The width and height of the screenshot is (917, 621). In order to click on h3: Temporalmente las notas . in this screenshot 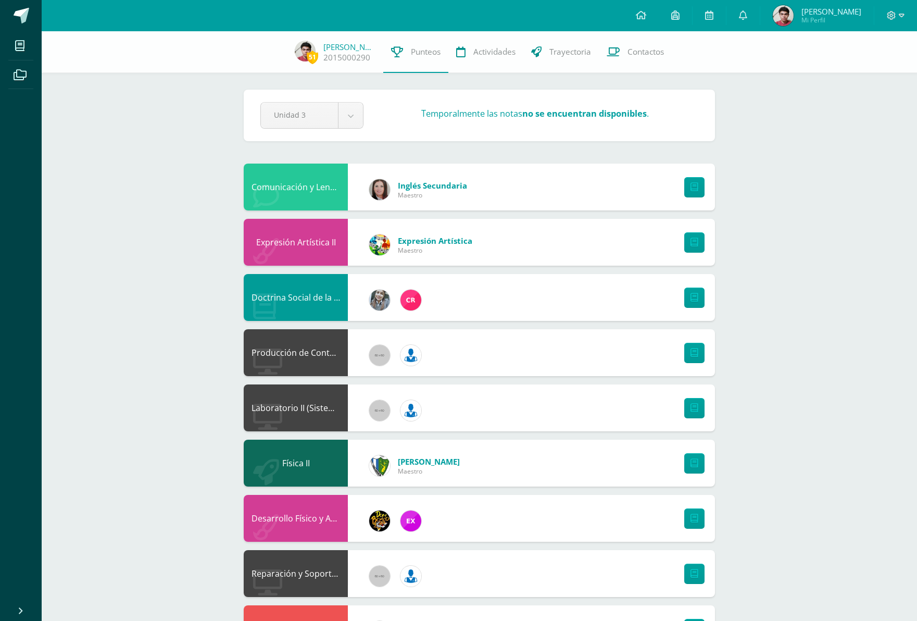, I will do `click(535, 114)`.